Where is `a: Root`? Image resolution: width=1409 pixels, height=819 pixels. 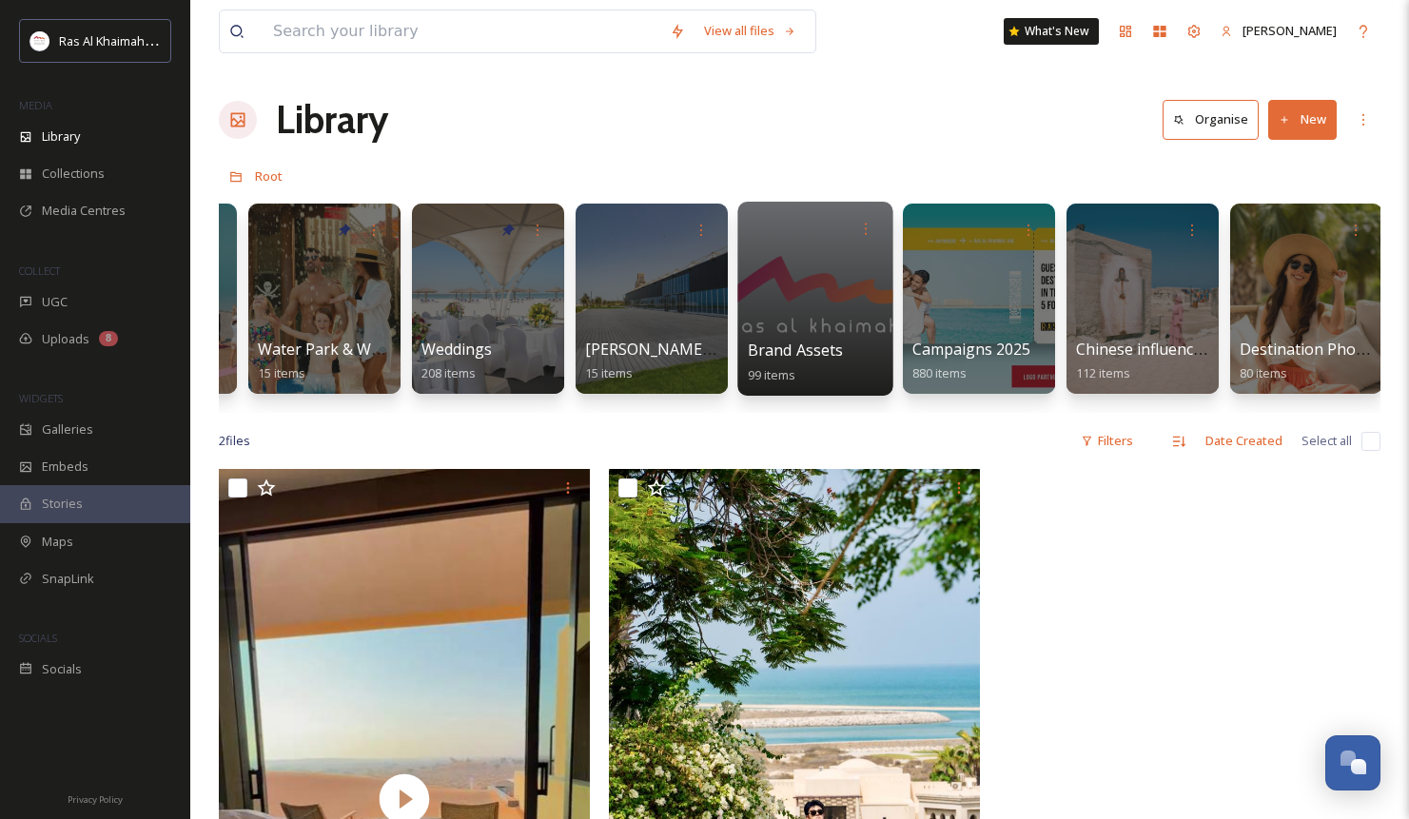
a: Root is located at coordinates (268, 176).